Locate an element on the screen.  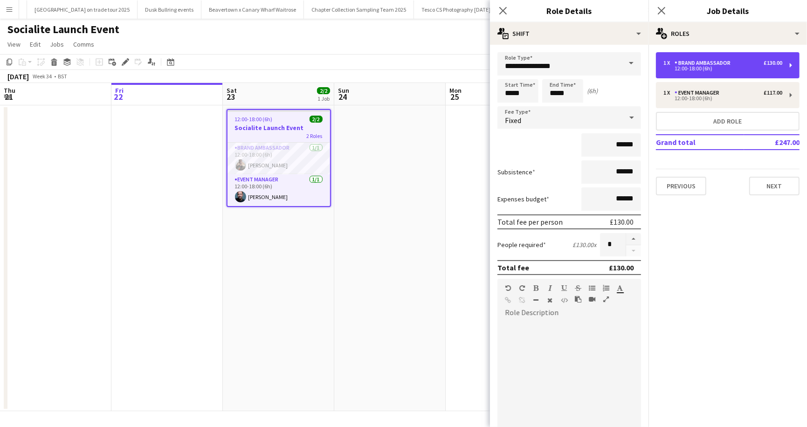
div: £117.00 is located at coordinates (773, 93).